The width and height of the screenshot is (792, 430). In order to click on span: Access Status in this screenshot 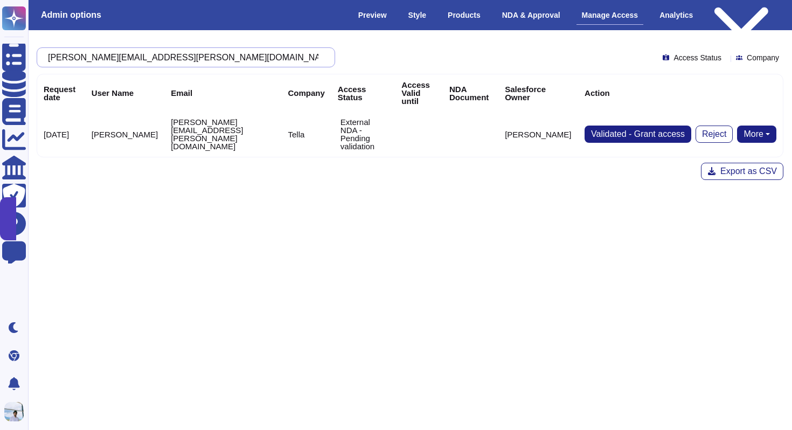, I will do `click(697, 58)`.